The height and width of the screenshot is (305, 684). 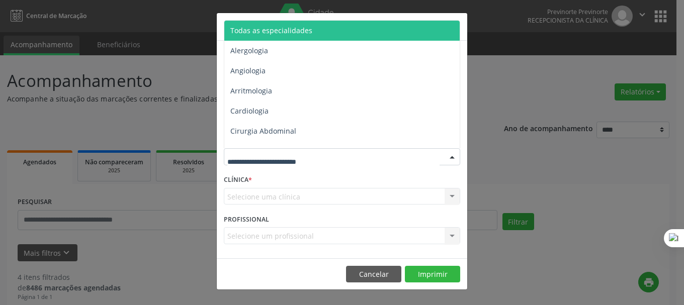 What do you see at coordinates (261, 151) in the screenshot?
I see `span: Cirurgia Bariatrica` at bounding box center [261, 151].